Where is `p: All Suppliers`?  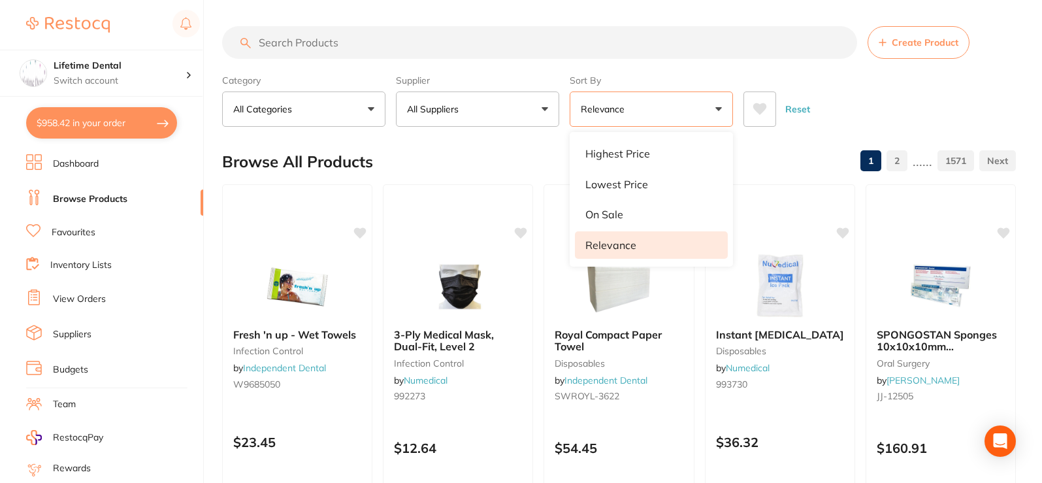 p: All Suppliers is located at coordinates (435, 109).